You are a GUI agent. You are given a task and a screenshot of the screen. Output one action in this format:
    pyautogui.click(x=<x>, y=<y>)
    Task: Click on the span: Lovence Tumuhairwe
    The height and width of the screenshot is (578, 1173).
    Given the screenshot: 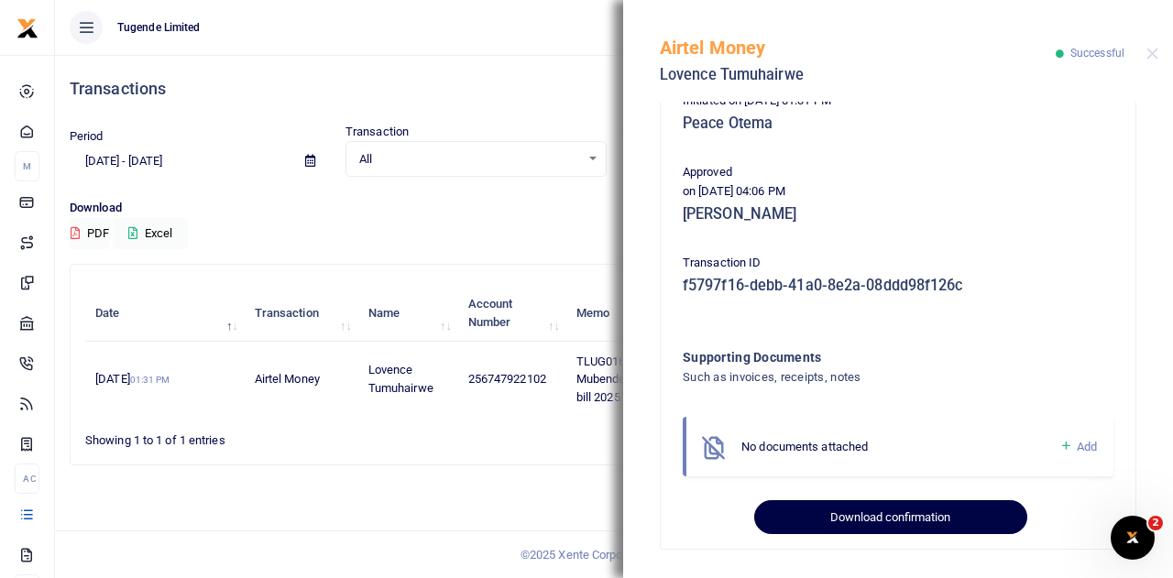 What is the action you would take?
    pyautogui.click(x=400, y=378)
    